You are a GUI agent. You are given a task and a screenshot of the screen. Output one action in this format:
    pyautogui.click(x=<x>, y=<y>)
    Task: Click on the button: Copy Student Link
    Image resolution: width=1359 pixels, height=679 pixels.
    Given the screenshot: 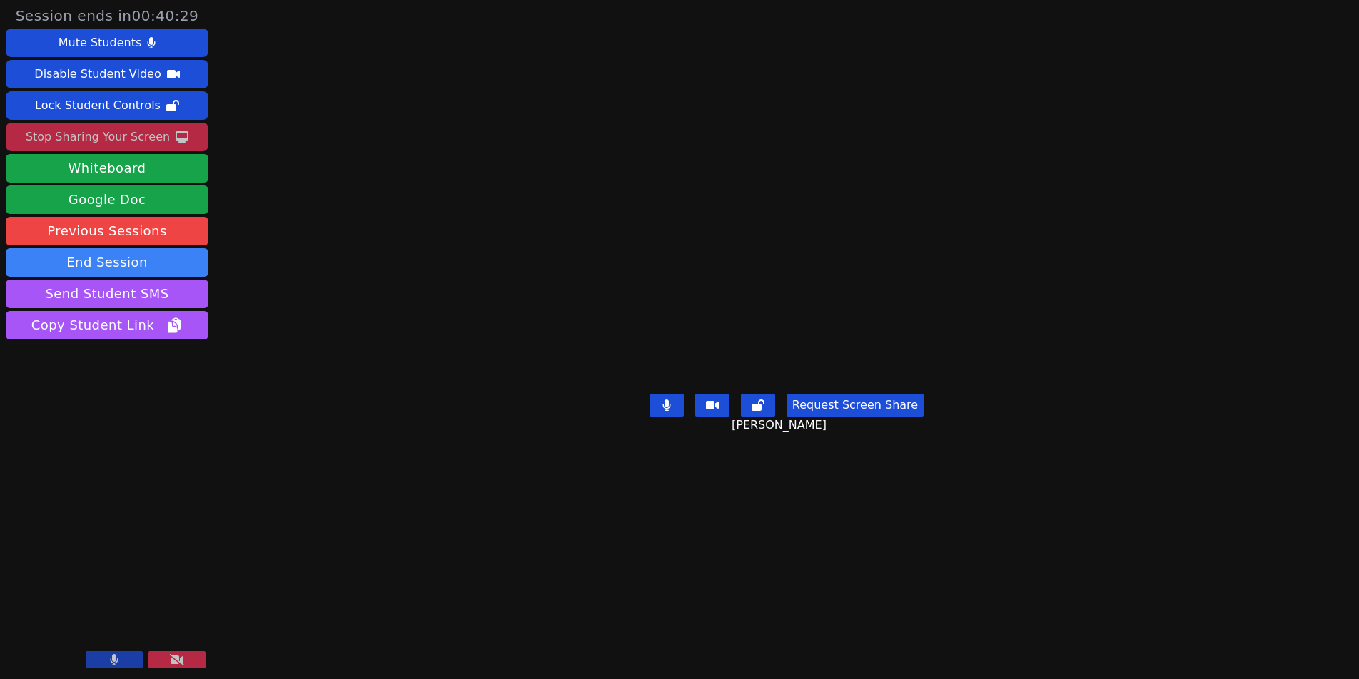 What is the action you would take?
    pyautogui.click(x=107, y=325)
    